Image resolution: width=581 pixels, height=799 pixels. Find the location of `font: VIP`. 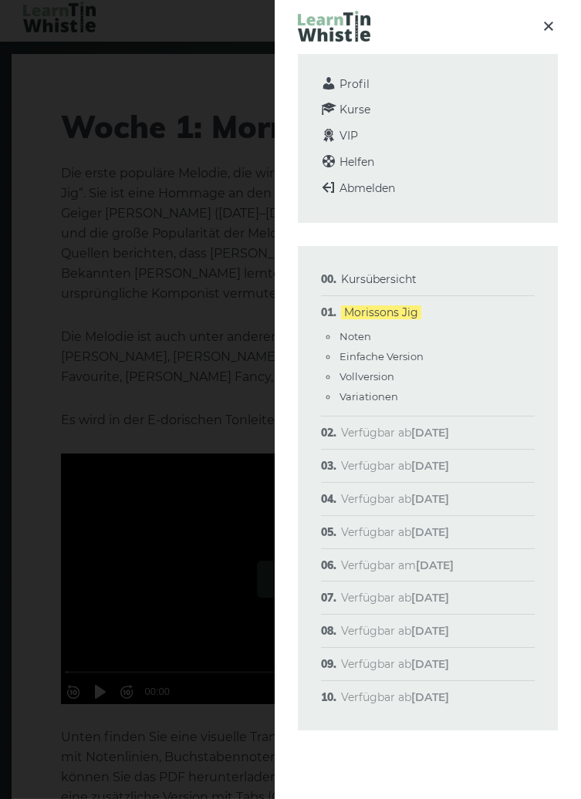

font: VIP is located at coordinates (349, 136).